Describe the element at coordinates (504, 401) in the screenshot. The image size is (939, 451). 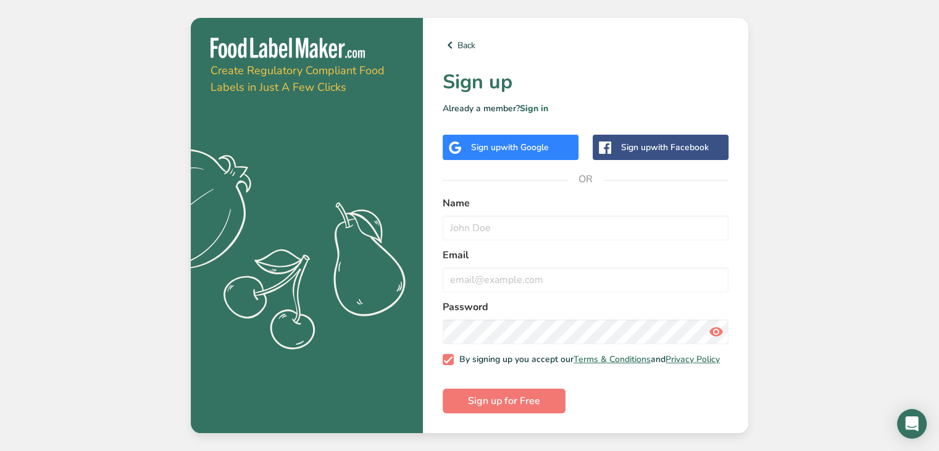
I see `button: Sign up for Free` at that location.